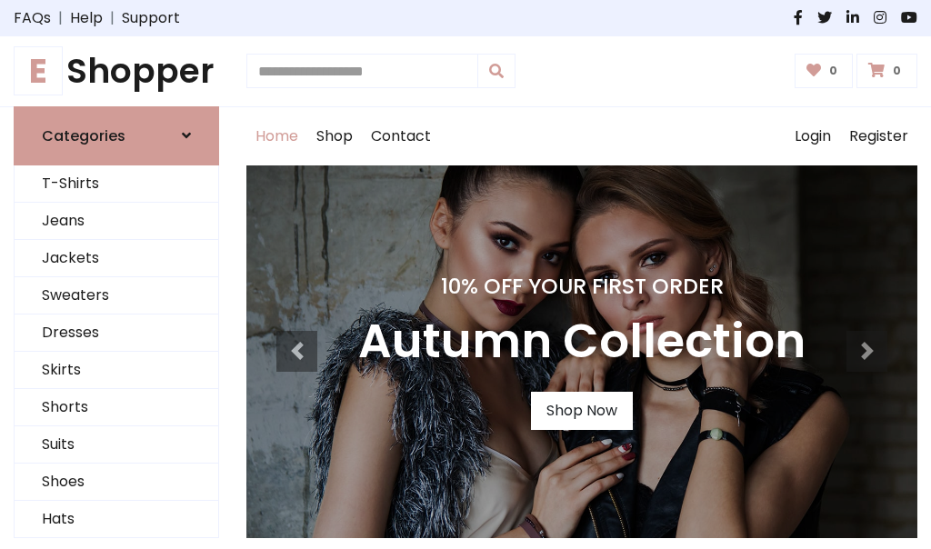 Image resolution: width=931 pixels, height=549 pixels. Describe the element at coordinates (116, 333) in the screenshot. I see `a: Dresses` at that location.